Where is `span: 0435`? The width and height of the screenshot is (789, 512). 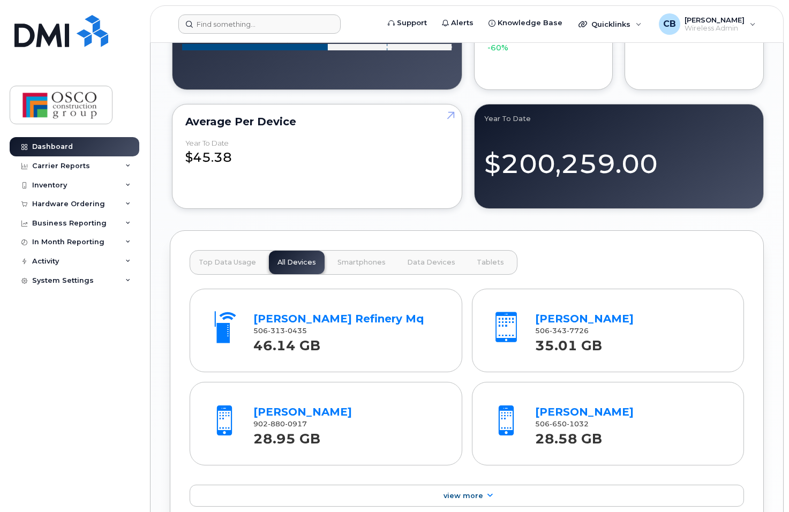 span: 0435 is located at coordinates (296, 330).